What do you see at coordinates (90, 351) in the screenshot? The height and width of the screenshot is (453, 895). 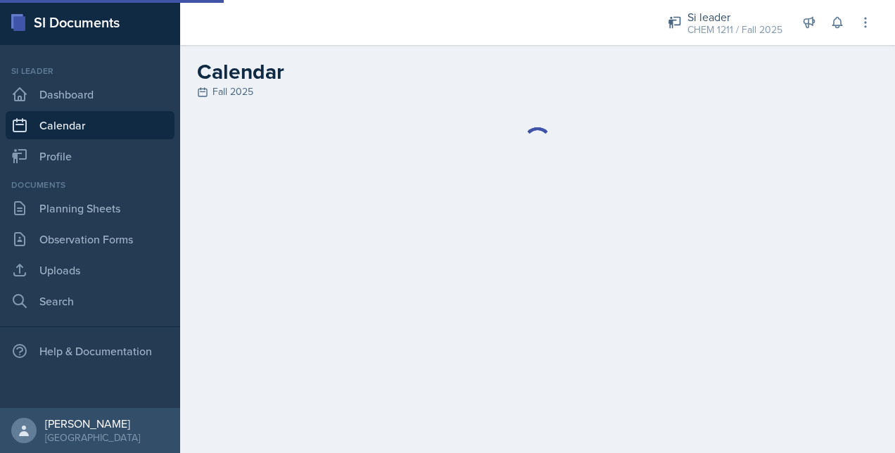 I see `div: Help & Documentation` at bounding box center [90, 351].